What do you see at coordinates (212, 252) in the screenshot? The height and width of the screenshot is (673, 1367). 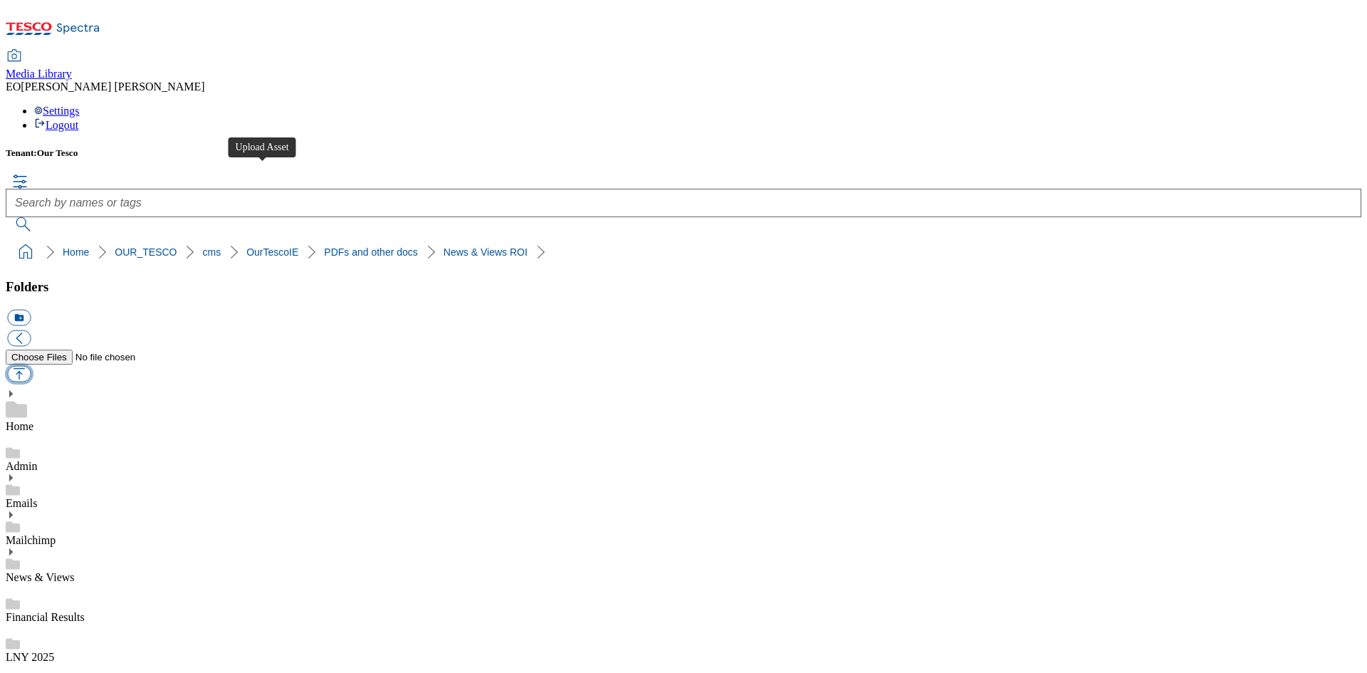 I see `a: cms` at bounding box center [212, 252].